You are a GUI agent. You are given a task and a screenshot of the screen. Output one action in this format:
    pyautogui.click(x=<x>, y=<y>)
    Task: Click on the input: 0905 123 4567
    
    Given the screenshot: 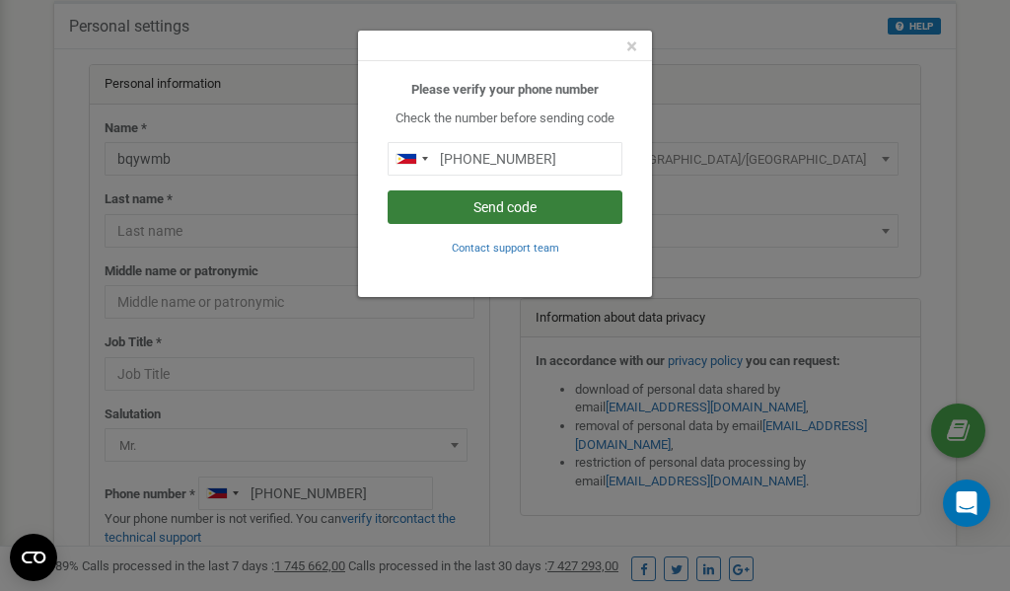 What is the action you would take?
    pyautogui.click(x=505, y=159)
    